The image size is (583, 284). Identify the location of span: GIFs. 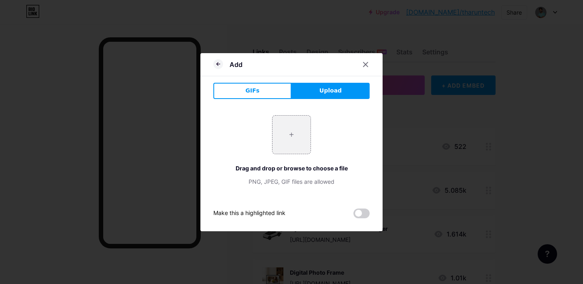
(252, 90).